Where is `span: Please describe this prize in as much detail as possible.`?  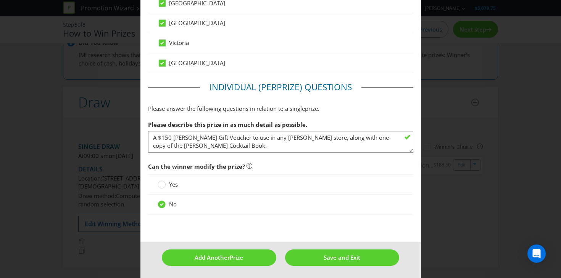
span: Please describe this prize in as much detail as possible. is located at coordinates (227, 125).